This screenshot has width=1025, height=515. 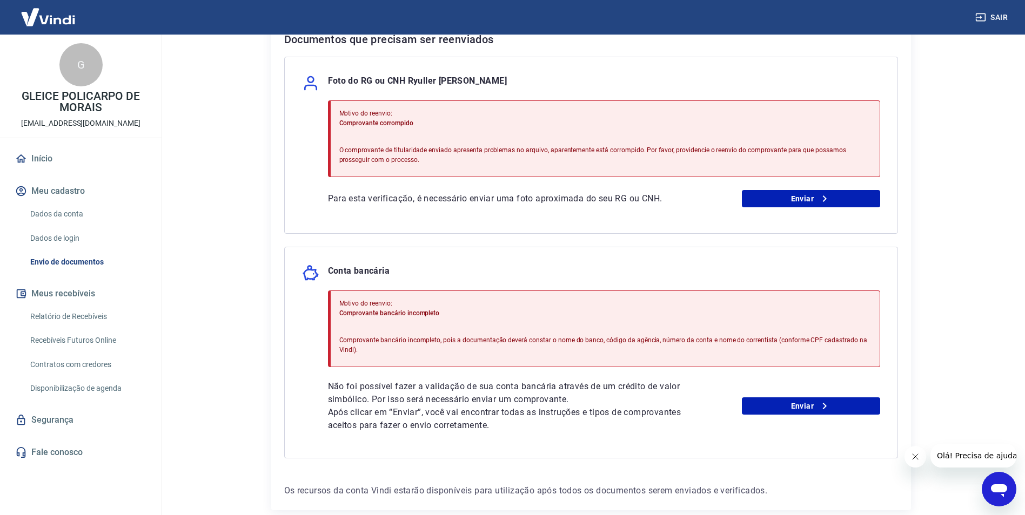 What do you see at coordinates (591, 491) in the screenshot?
I see `p: Os recursos da conta Vindi estarão disponíveis para utilização após todos os documentos serem env...` at bounding box center [591, 491].